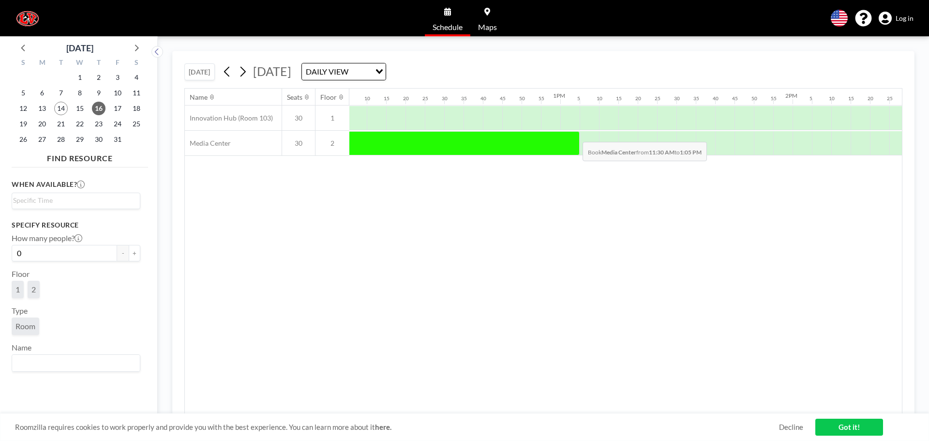 The image size is (929, 441). What do you see at coordinates (644, 151) in the screenshot?
I see `span: Book from to` at bounding box center [644, 151].